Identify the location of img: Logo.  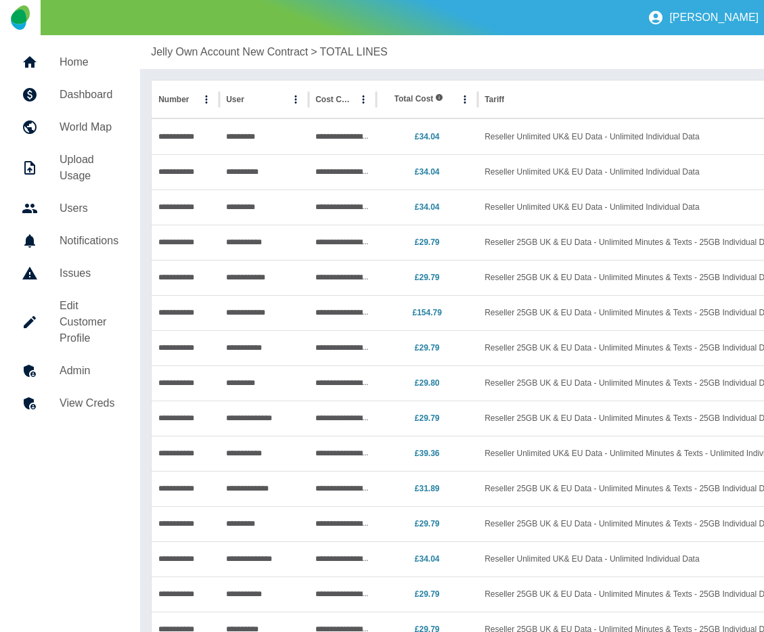
(20, 18).